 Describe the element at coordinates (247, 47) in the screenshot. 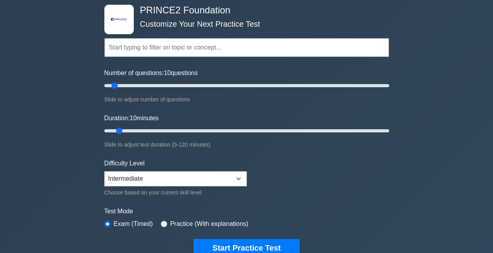

I see `input: Start typing to filter on topic or concept...` at that location.